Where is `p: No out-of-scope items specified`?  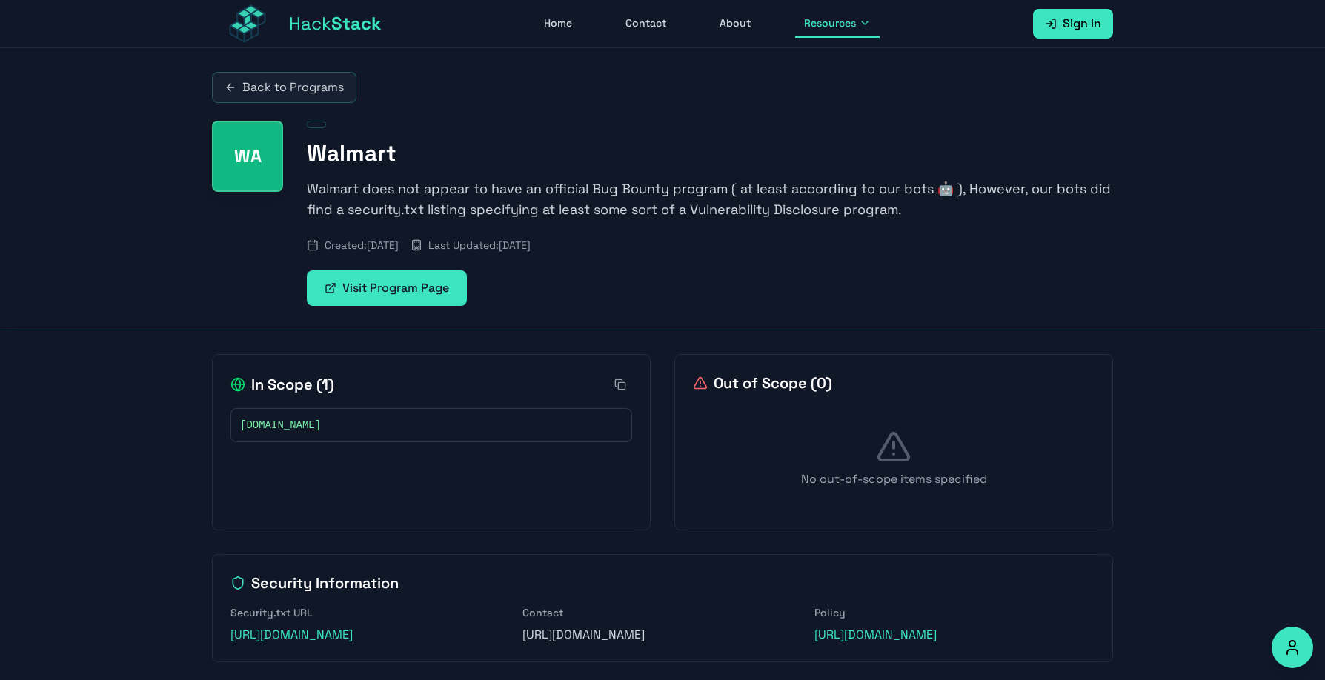 p: No out-of-scope items specified is located at coordinates (894, 480).